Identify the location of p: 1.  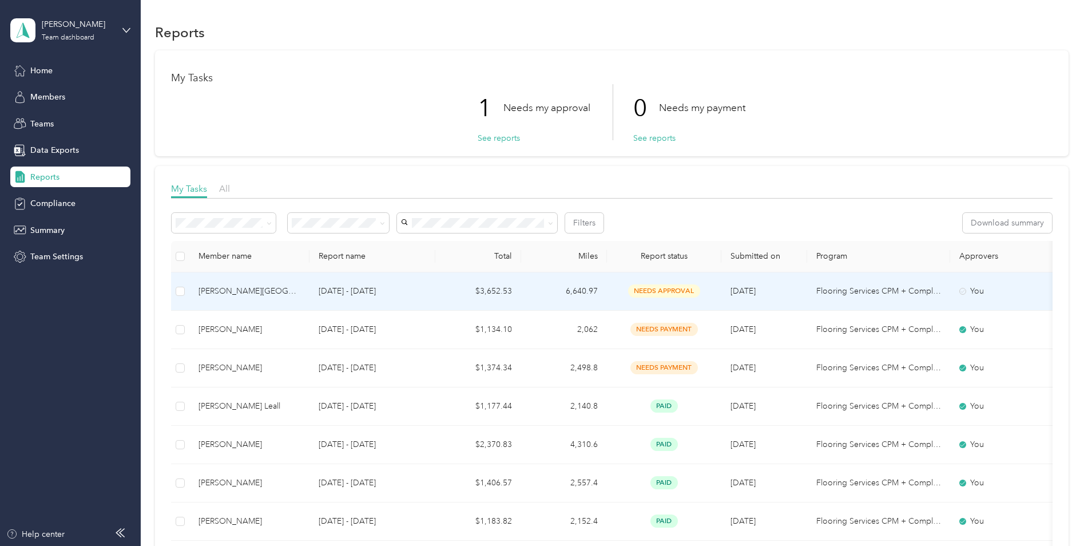
(490, 108).